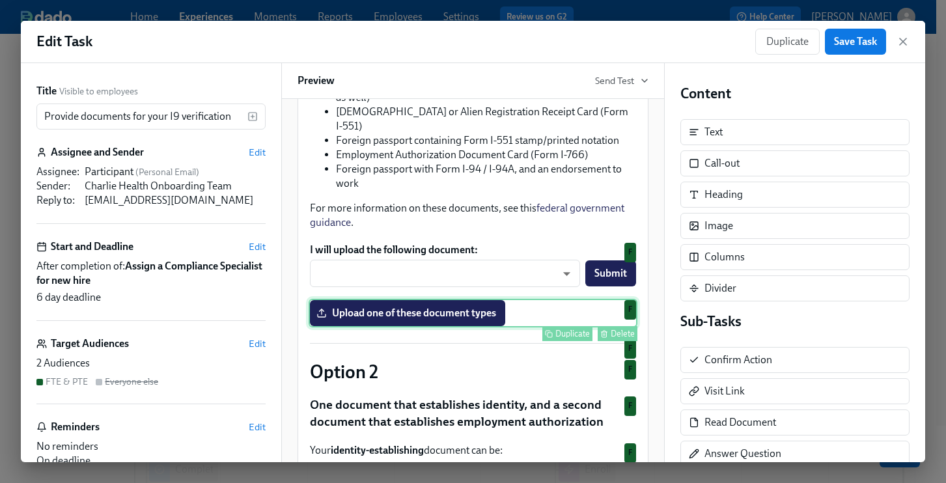  I want to click on div: Duplicate, so click(572, 333).